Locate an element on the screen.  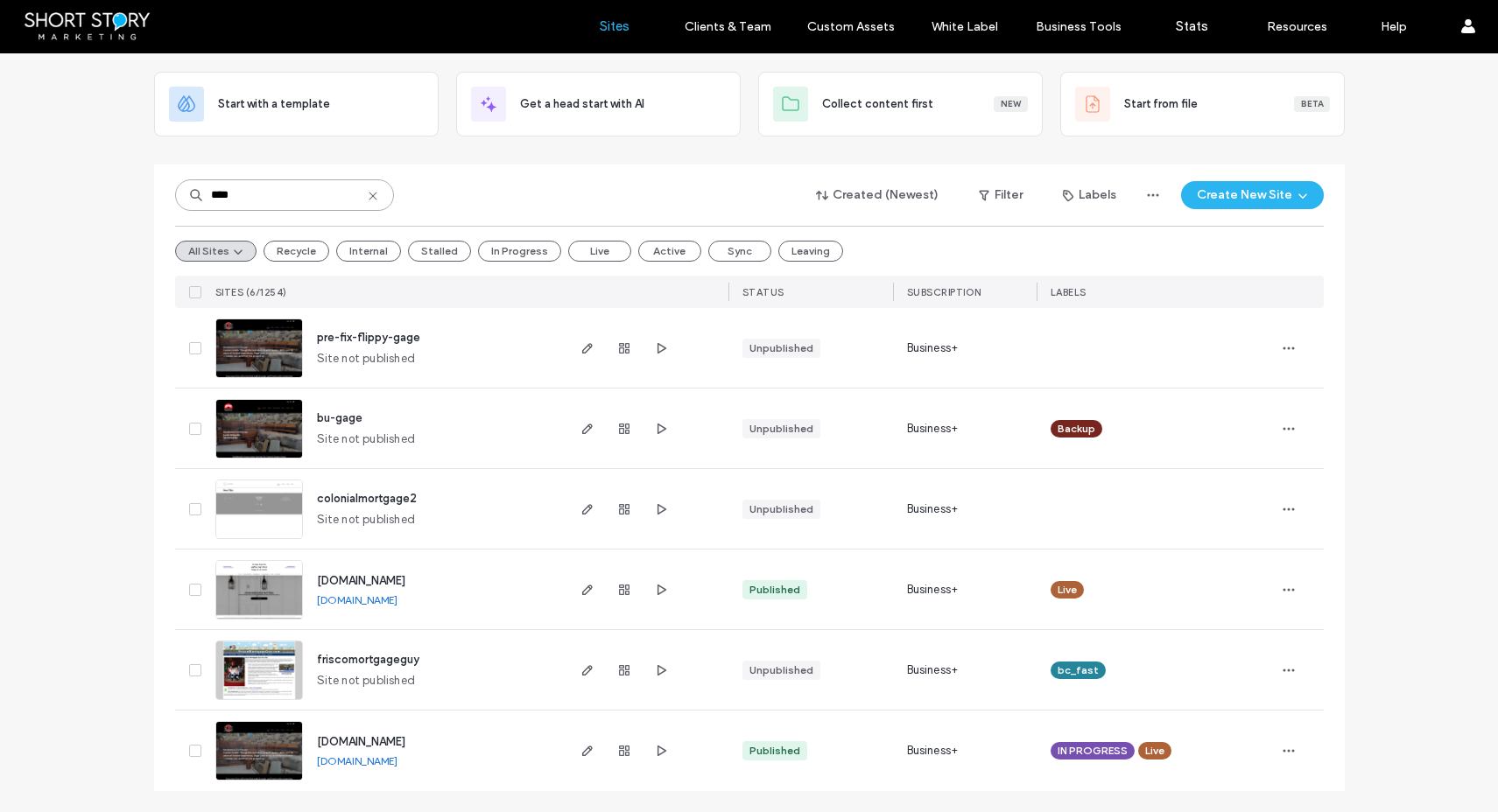
button: Filter is located at coordinates (1000, 195).